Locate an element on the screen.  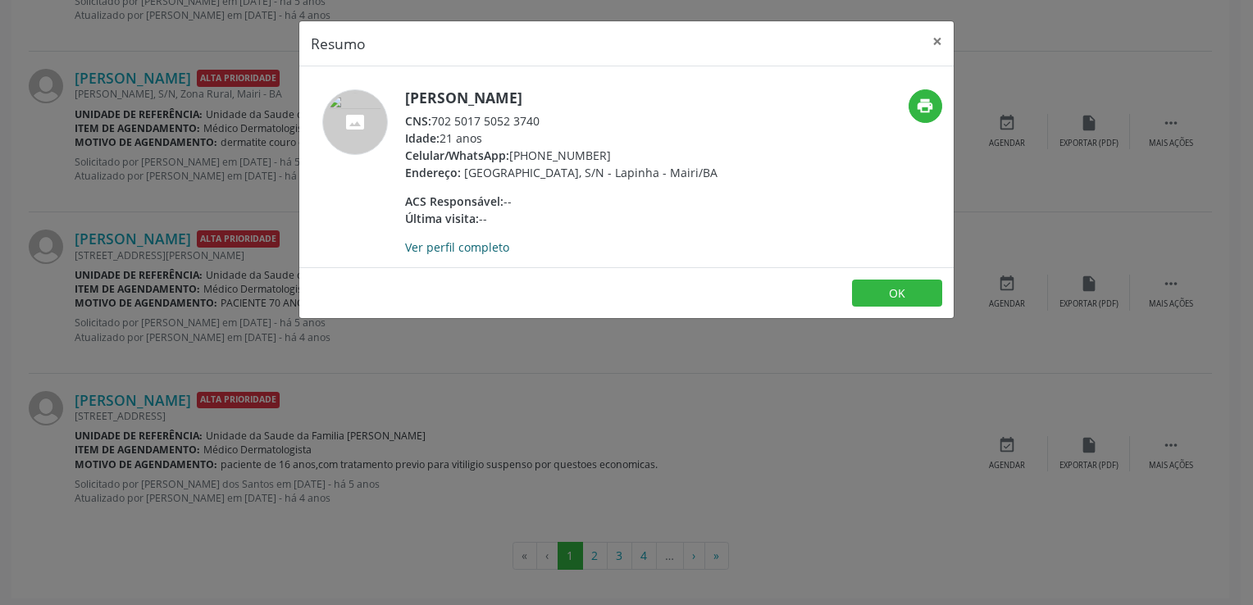
div: 702 5017 5052 3740 is located at coordinates (561, 121).